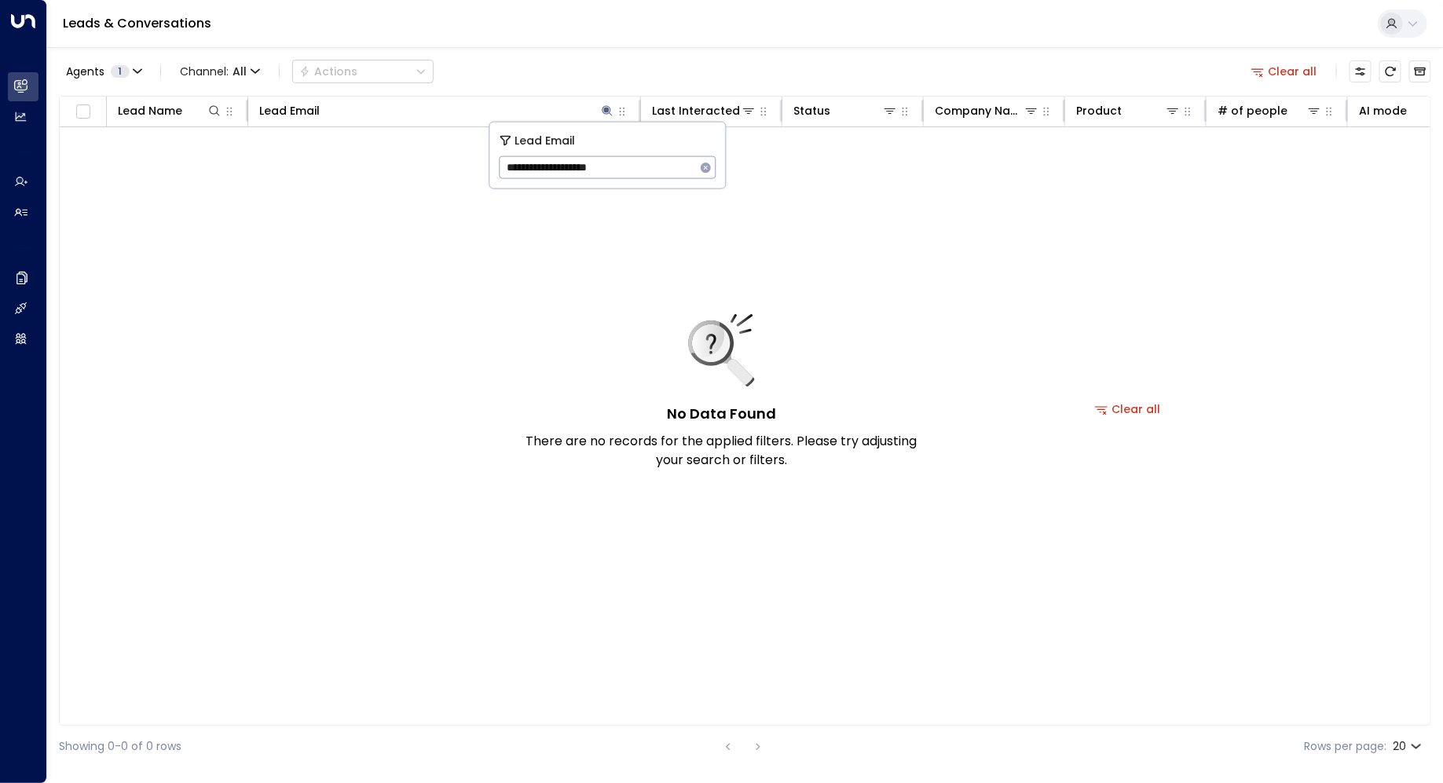  What do you see at coordinates (363, 72) in the screenshot?
I see `div: Button group with a nested menu` at bounding box center [363, 72].